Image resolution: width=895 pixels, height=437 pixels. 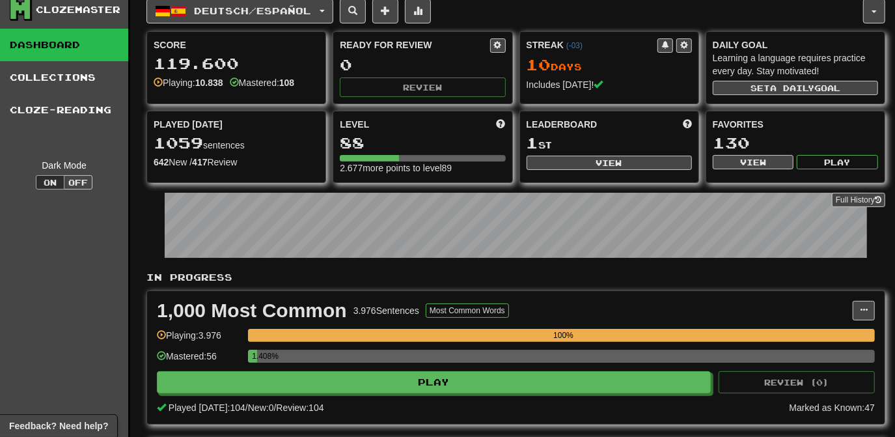 What do you see at coordinates (354, 124) in the screenshot?
I see `span: Level` at bounding box center [354, 124].